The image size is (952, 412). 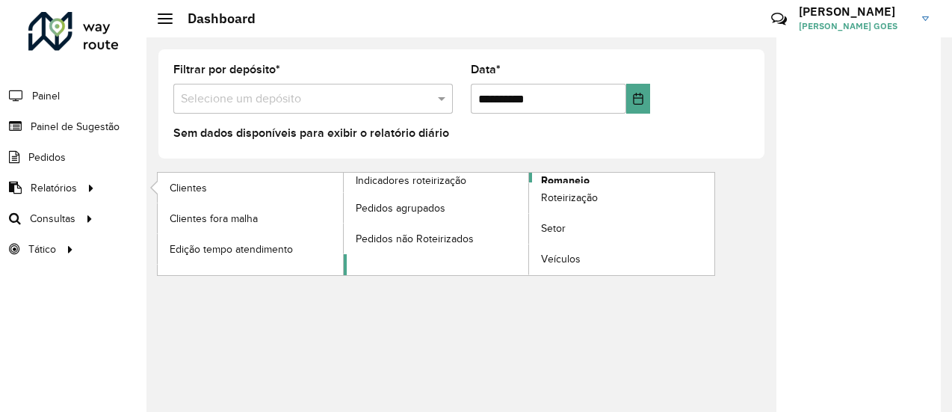 I want to click on span: Consultas, so click(x=52, y=218).